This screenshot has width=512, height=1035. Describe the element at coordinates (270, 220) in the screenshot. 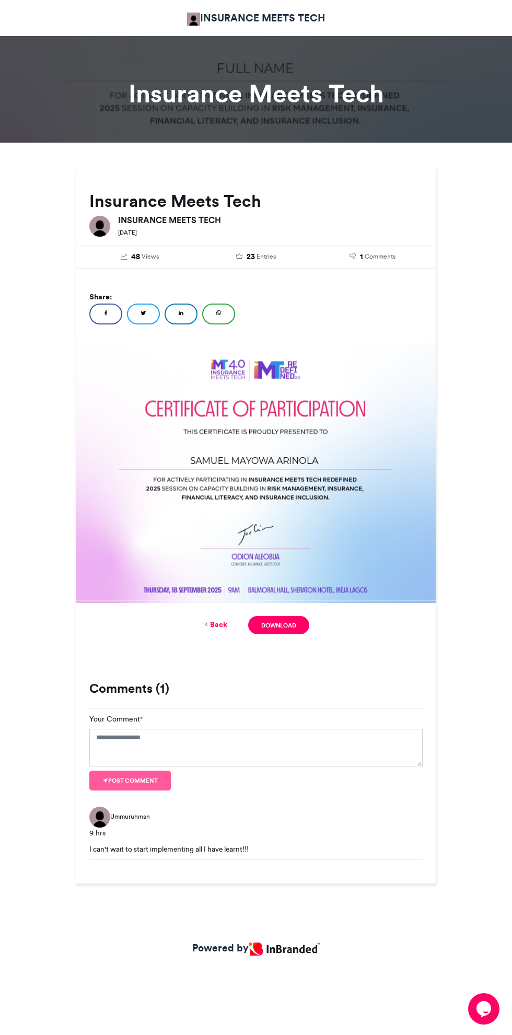

I see `h6: INSURANCE MEETS TECH` at that location.